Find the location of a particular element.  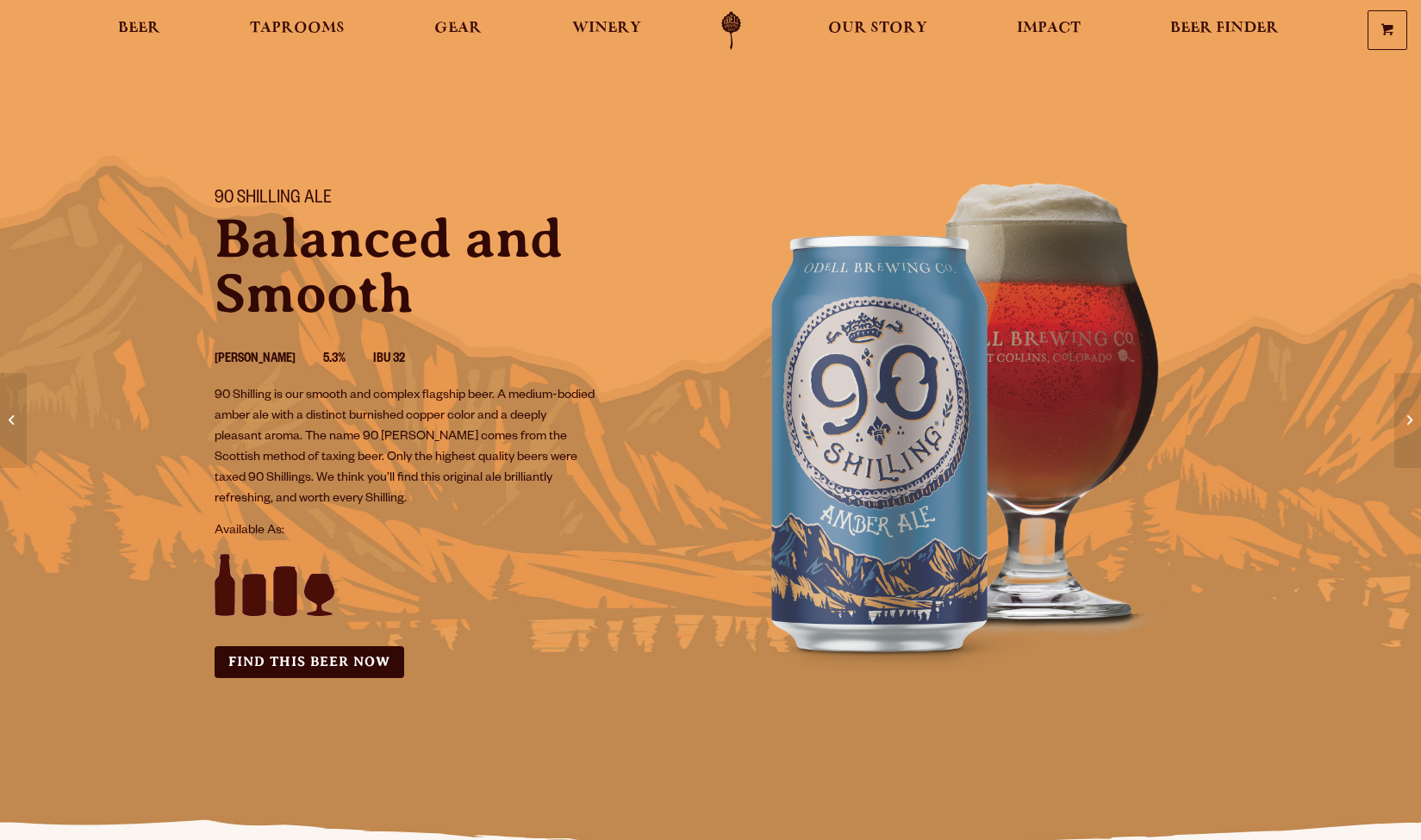

a: Beer Finder is located at coordinates (1224, 30).